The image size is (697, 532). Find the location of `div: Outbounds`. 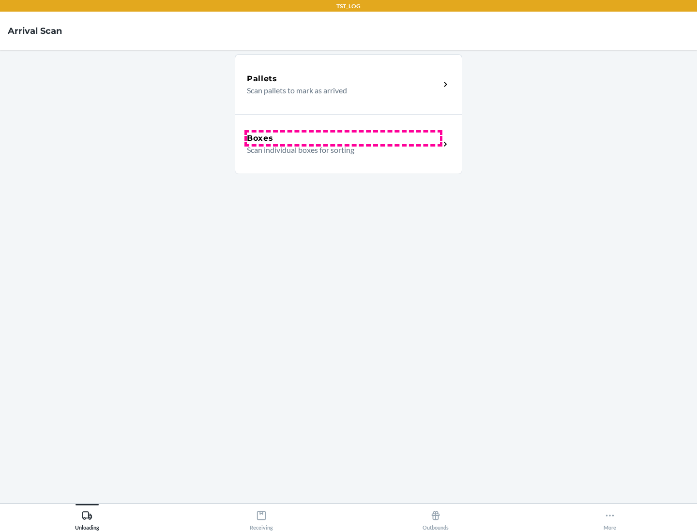

div: Outbounds is located at coordinates (436, 519).